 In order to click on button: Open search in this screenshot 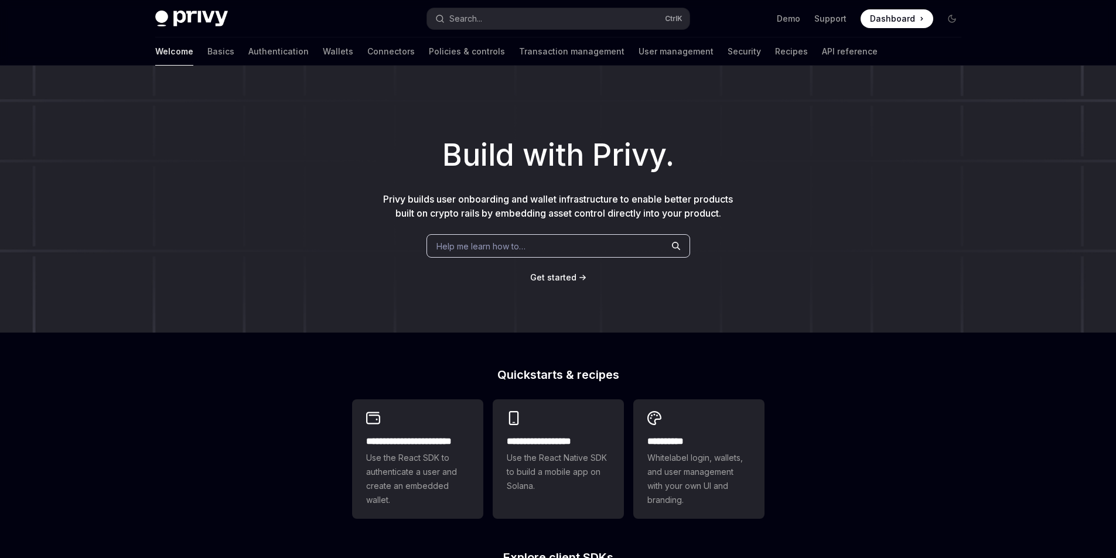, I will do `click(558, 19)`.